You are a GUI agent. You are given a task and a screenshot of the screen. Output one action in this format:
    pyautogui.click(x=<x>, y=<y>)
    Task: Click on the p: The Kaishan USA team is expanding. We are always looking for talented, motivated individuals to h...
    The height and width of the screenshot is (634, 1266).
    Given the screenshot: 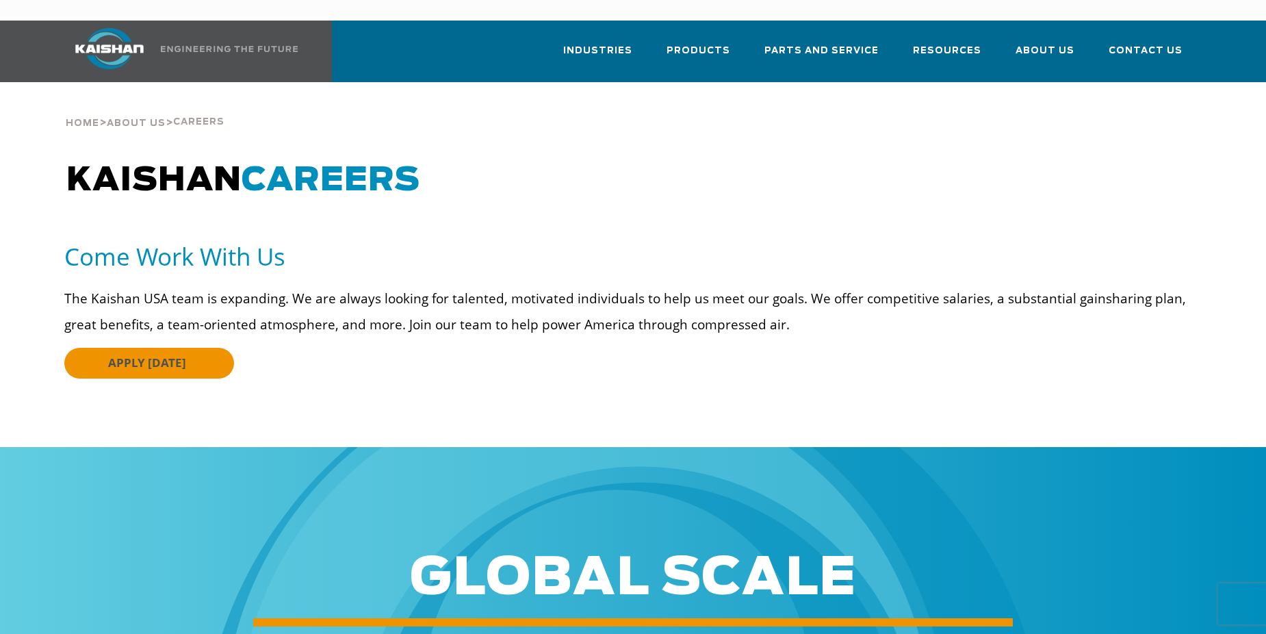 What is the action you would take?
    pyautogui.click(x=639, y=311)
    